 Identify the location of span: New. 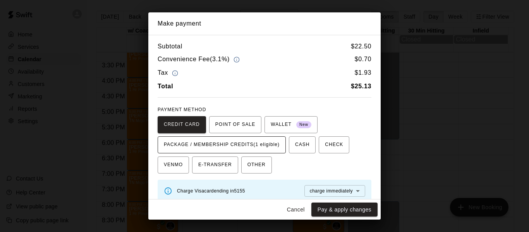
(304, 125).